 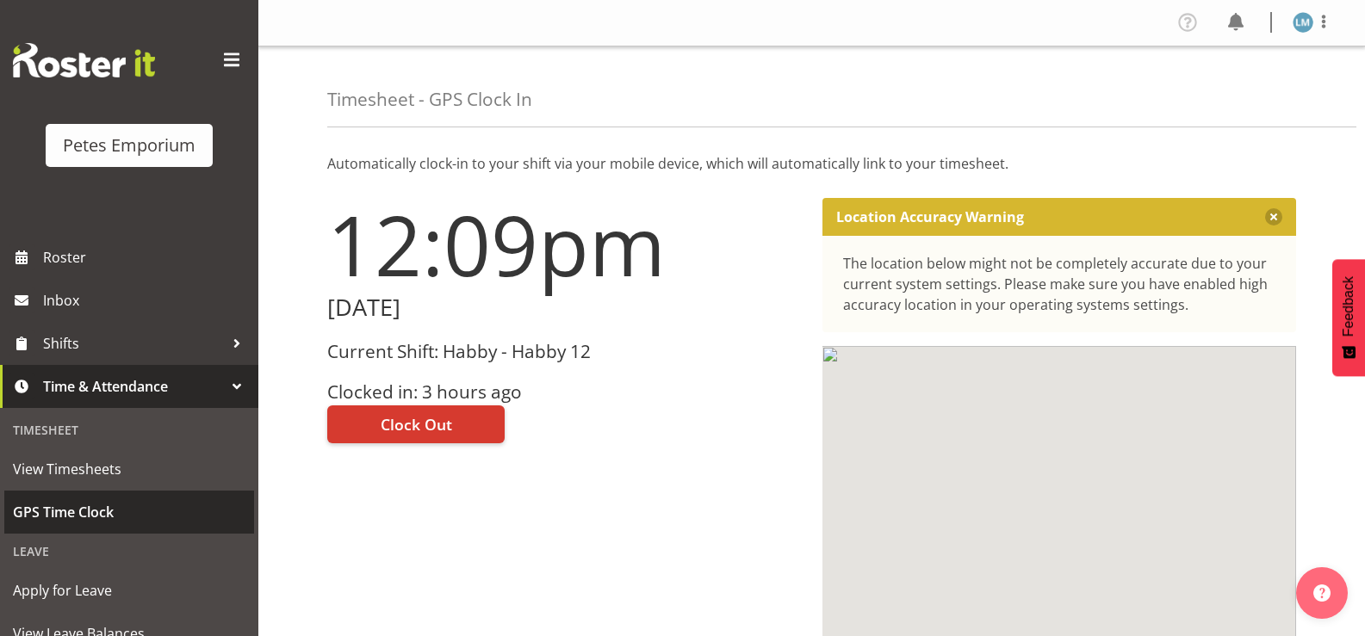 What do you see at coordinates (129, 469) in the screenshot?
I see `span: View Timesheets` at bounding box center [129, 469].